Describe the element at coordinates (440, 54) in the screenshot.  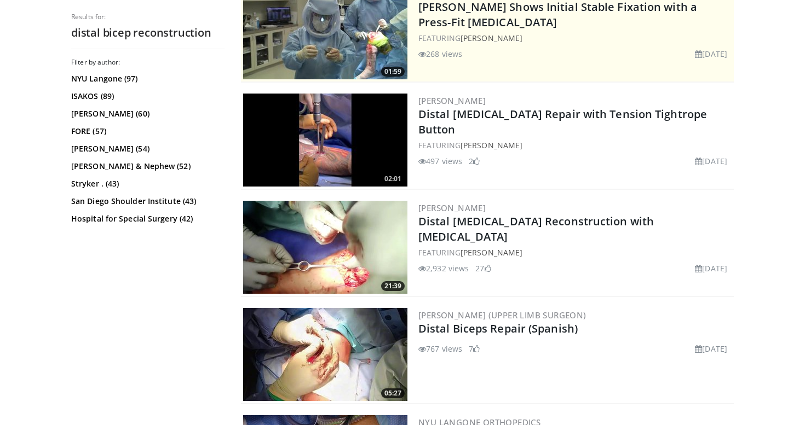
I see `li: 268 views` at that location.